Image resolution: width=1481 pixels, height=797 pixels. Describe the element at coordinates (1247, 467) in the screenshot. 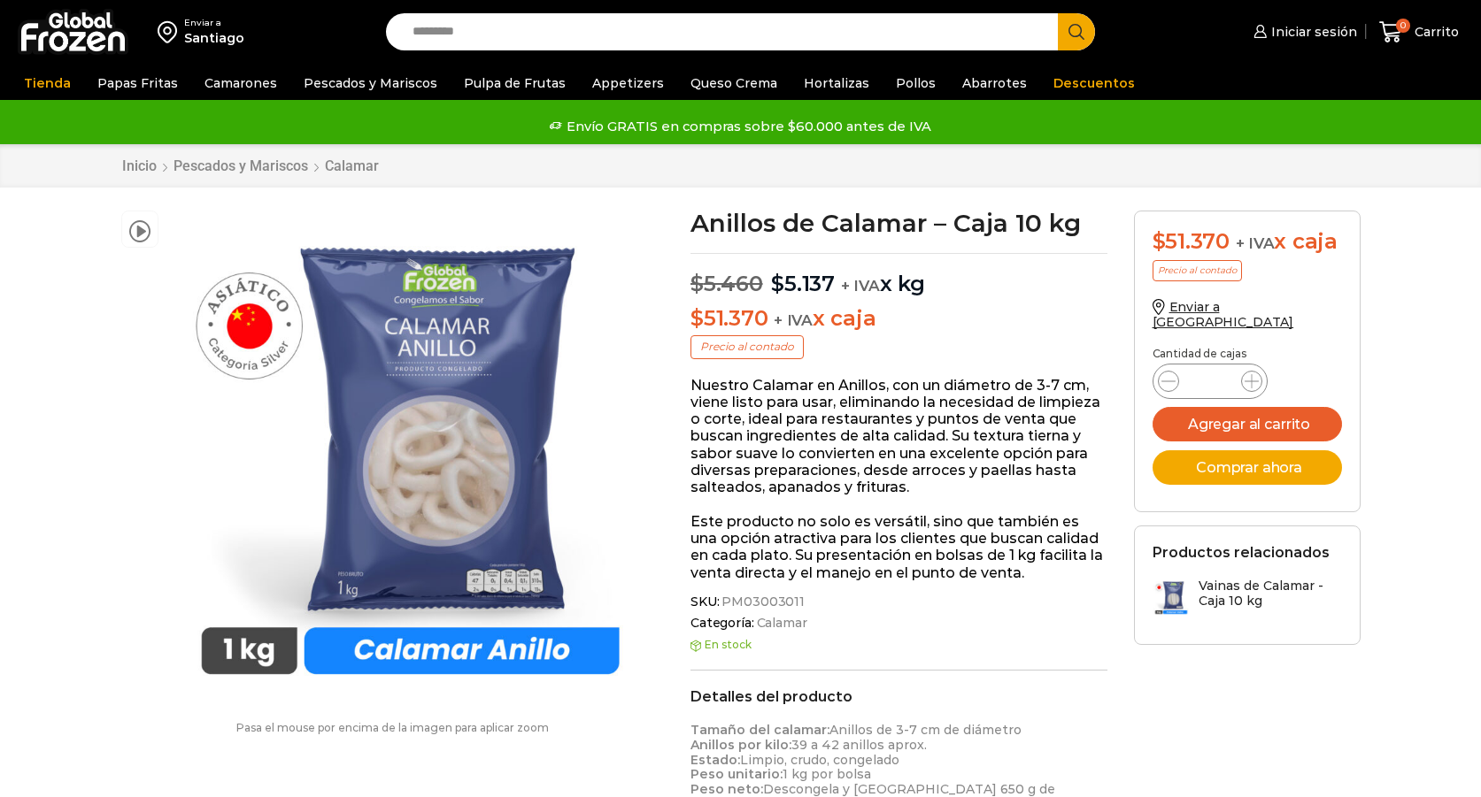

I see `button: Comprar ahora` at that location.